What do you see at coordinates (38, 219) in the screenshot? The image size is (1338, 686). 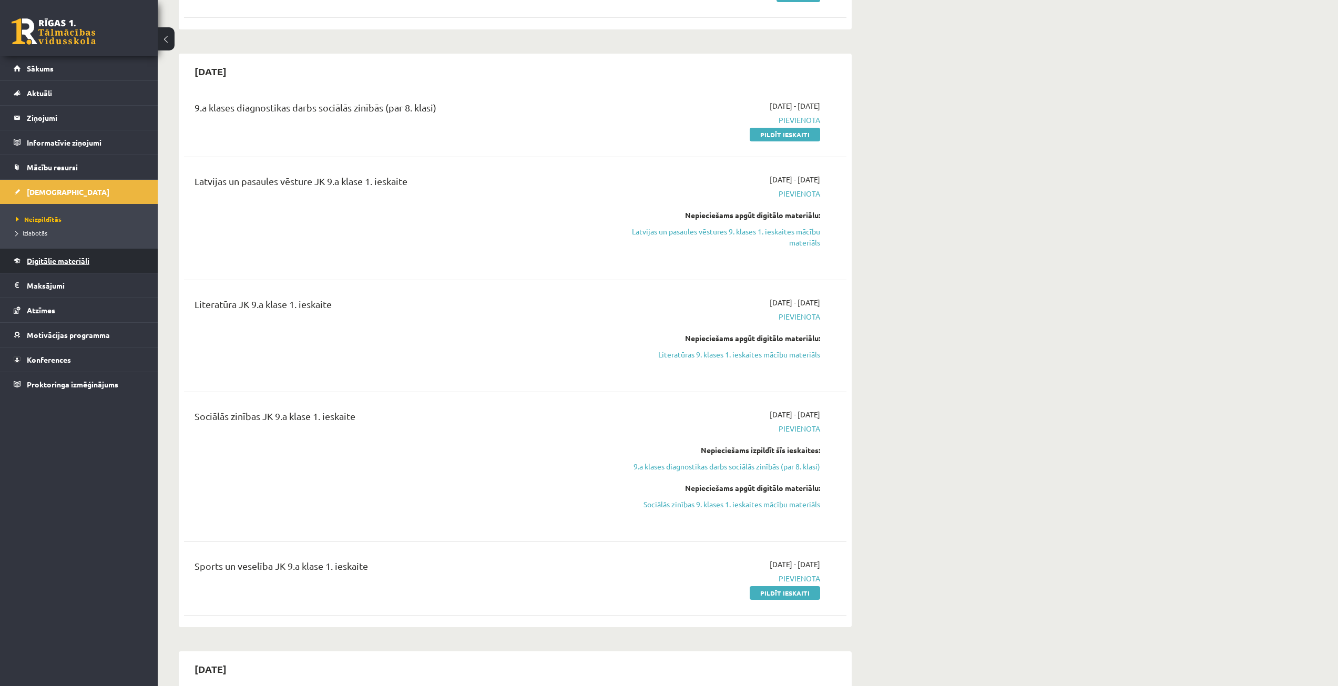 I see `span: Neizpildītās` at bounding box center [38, 219].